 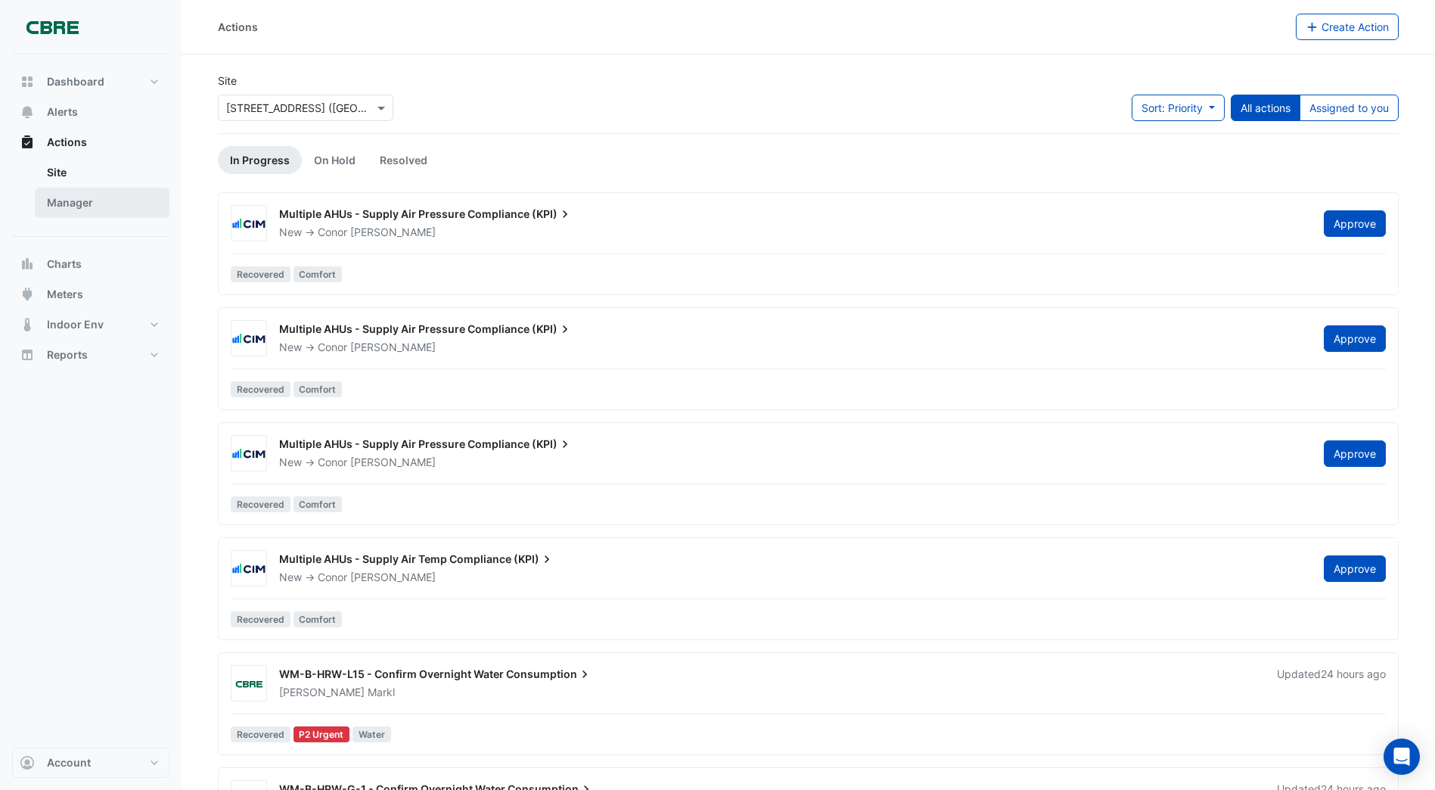 I want to click on app-icon: Reports, so click(x=27, y=355).